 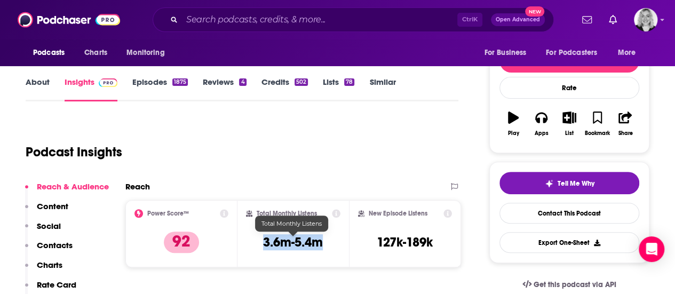 What do you see at coordinates (569, 124) in the screenshot?
I see `button: List` at bounding box center [569, 124].